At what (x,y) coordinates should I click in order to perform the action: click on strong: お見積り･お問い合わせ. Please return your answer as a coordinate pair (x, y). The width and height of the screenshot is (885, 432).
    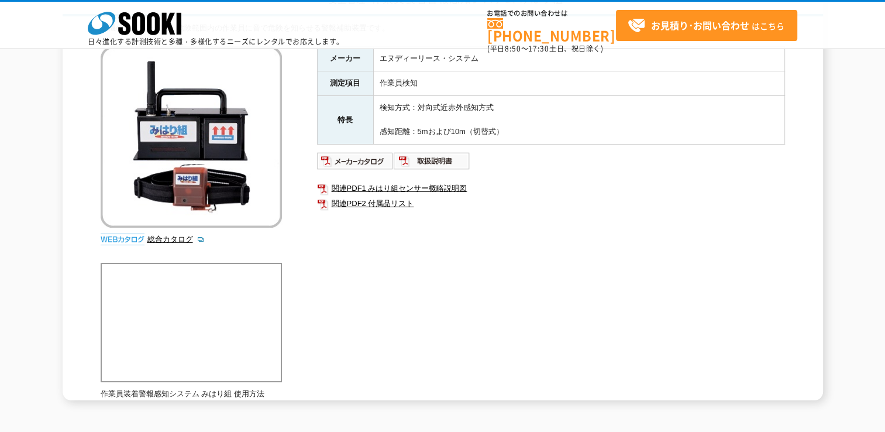
    Looking at the image, I should click on (700, 25).